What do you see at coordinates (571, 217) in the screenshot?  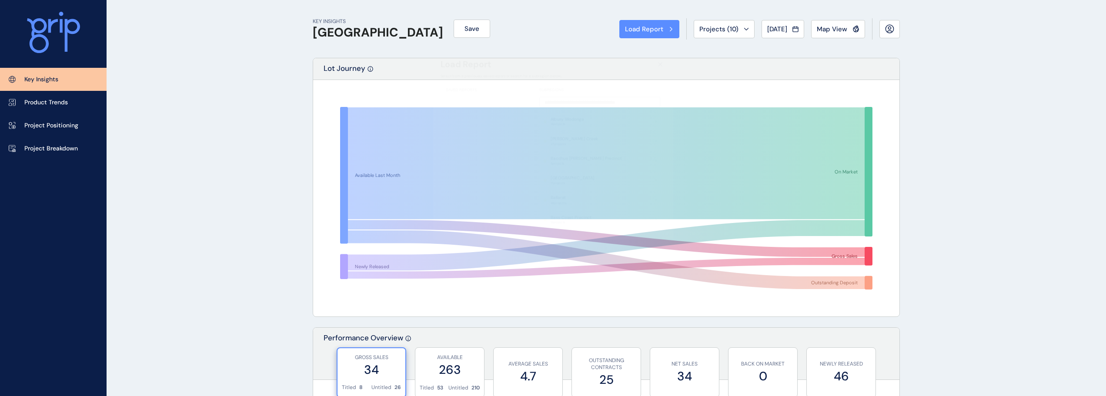 I see `p: Bass Coast Precinct` at bounding box center [571, 217].